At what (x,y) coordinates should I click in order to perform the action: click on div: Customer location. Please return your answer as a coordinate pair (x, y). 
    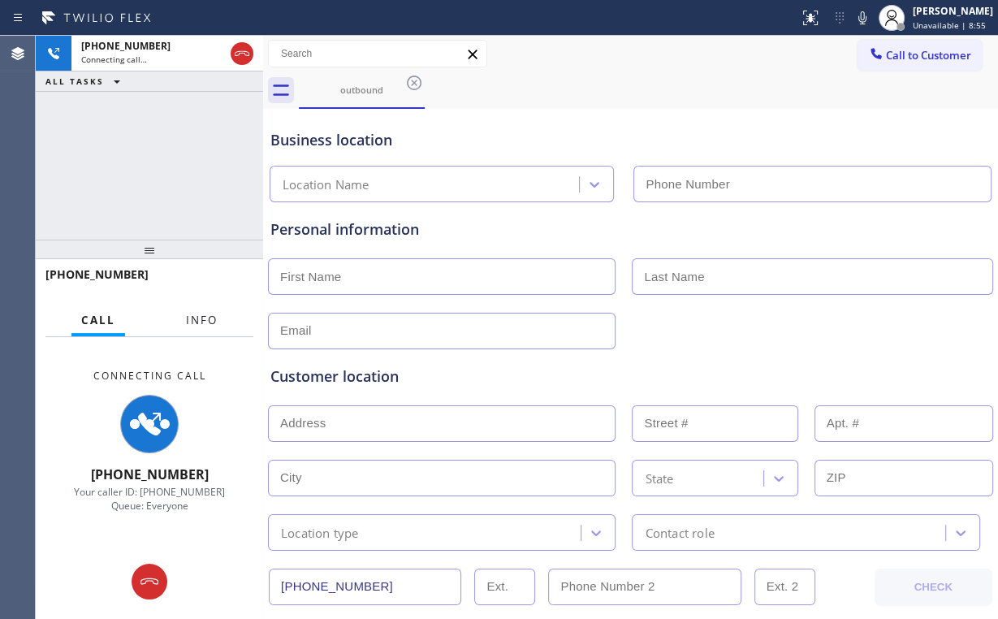
    Looking at the image, I should click on (630, 376).